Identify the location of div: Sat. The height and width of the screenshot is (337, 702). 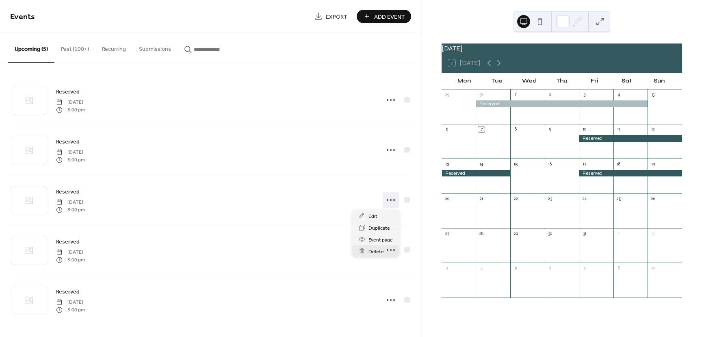
(627, 81).